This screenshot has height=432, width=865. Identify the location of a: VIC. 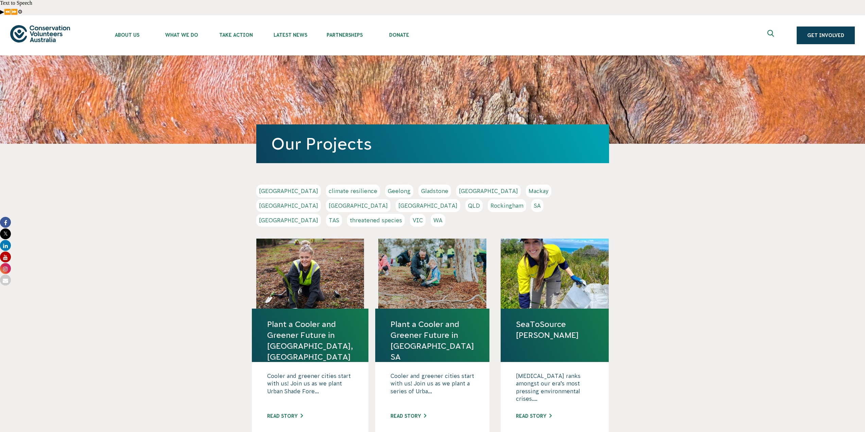
(418, 220).